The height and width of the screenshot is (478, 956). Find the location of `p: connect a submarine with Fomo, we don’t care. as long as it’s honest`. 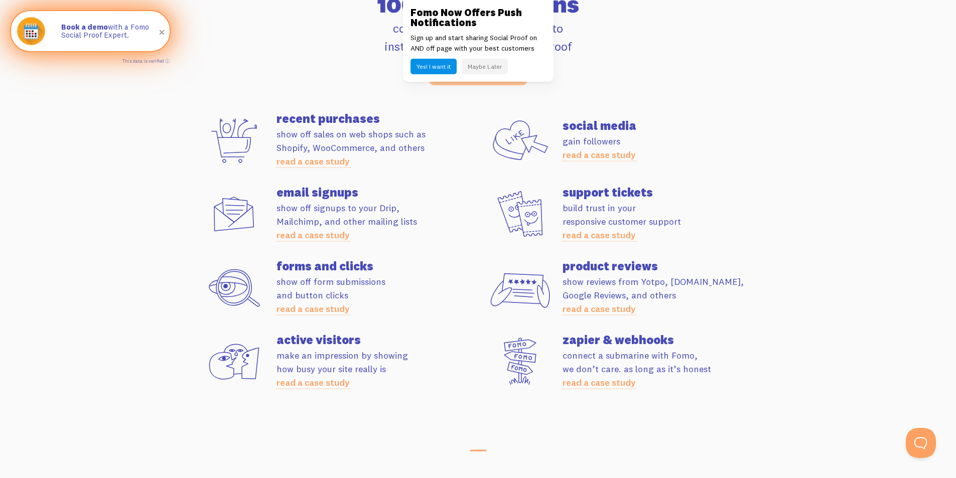

p: connect a submarine with Fomo, we don’t care. as long as it’s honest is located at coordinates (664, 369).